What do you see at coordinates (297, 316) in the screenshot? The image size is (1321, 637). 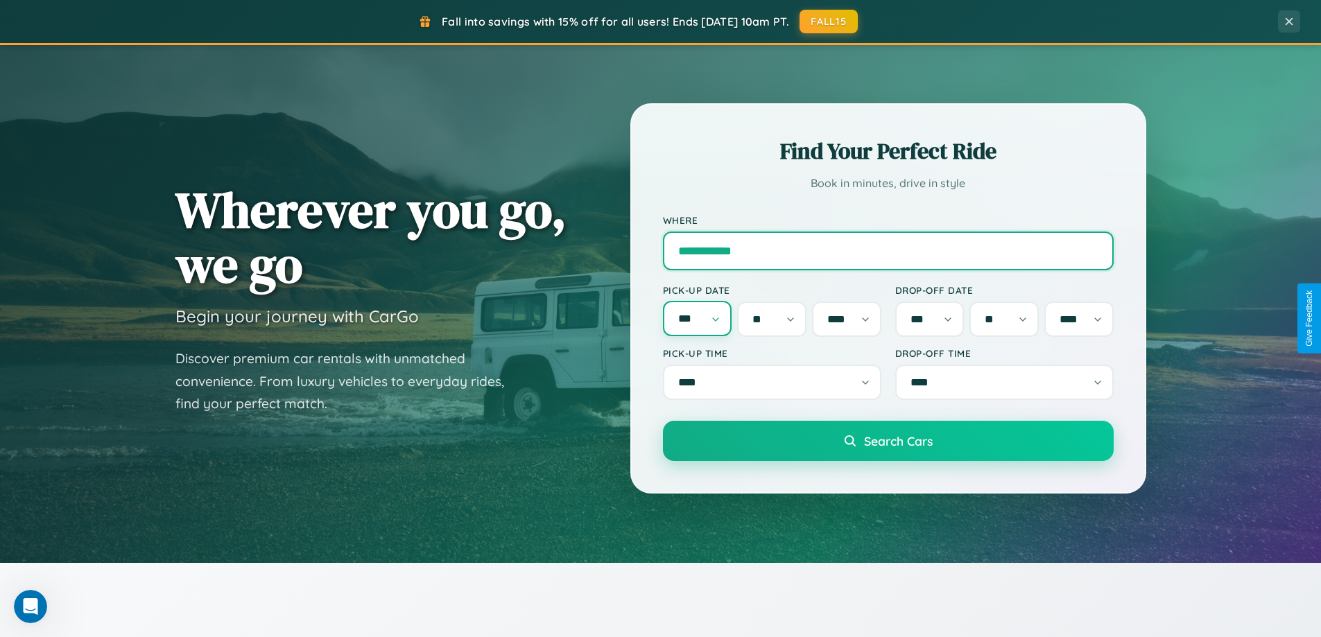 I see `h3: Begin your journey with CarGo` at bounding box center [297, 316].